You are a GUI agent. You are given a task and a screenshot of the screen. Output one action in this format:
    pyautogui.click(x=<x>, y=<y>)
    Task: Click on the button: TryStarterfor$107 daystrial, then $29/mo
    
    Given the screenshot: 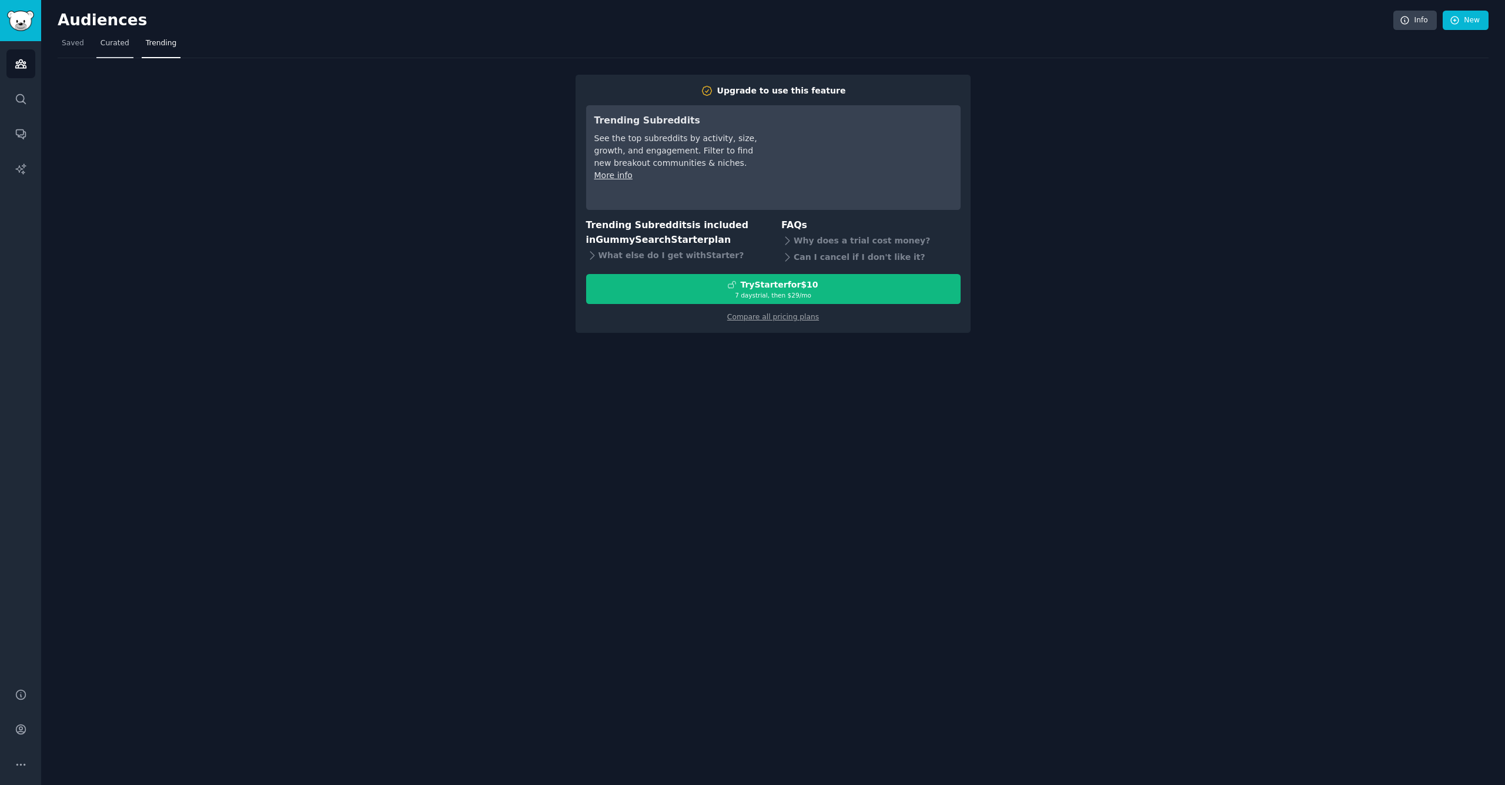 What is the action you would take?
    pyautogui.click(x=773, y=289)
    